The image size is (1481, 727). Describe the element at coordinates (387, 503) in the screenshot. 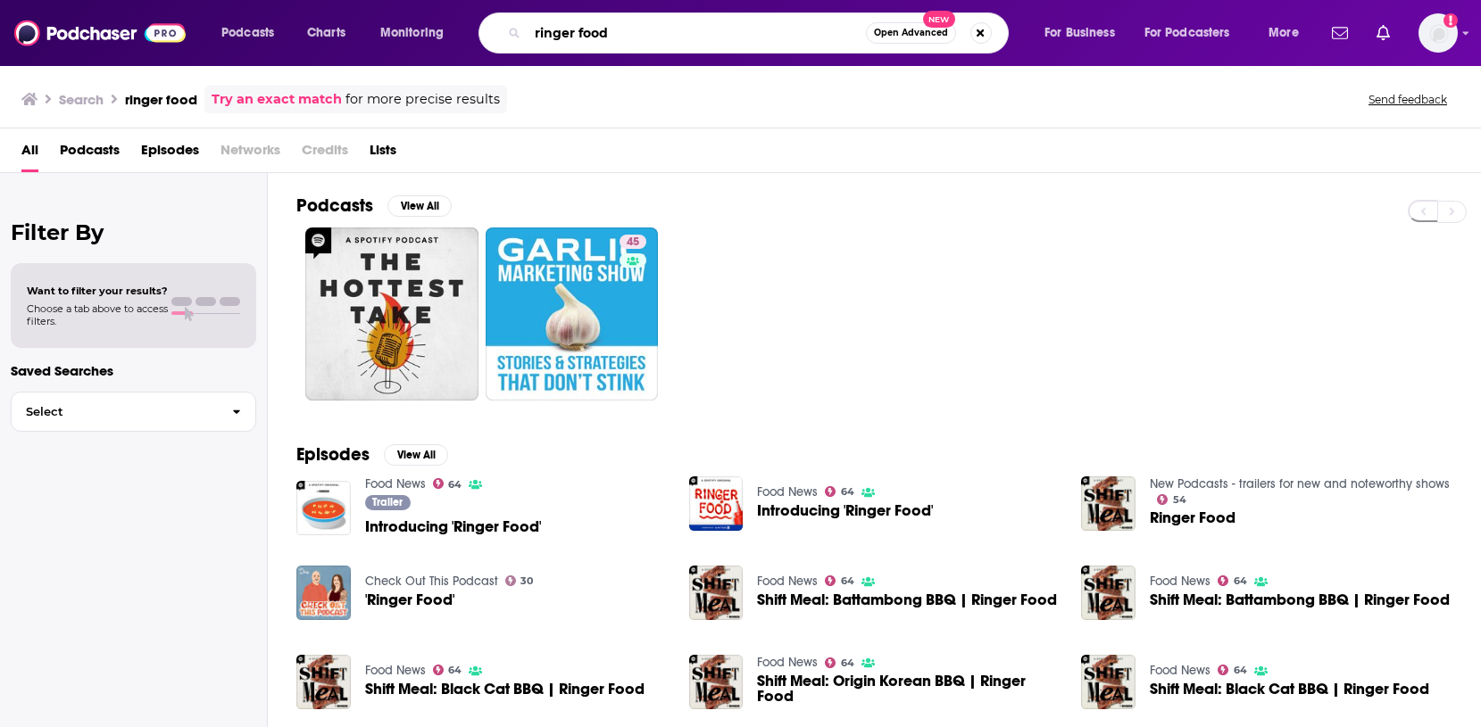

I see `span: Trailer` at that location.